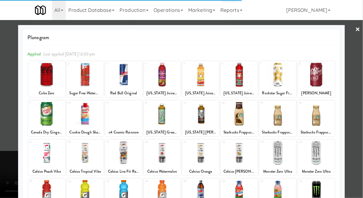 The image size is (363, 198). What do you see at coordinates (77, 142) in the screenshot?
I see `div: 18` at bounding box center [77, 142].